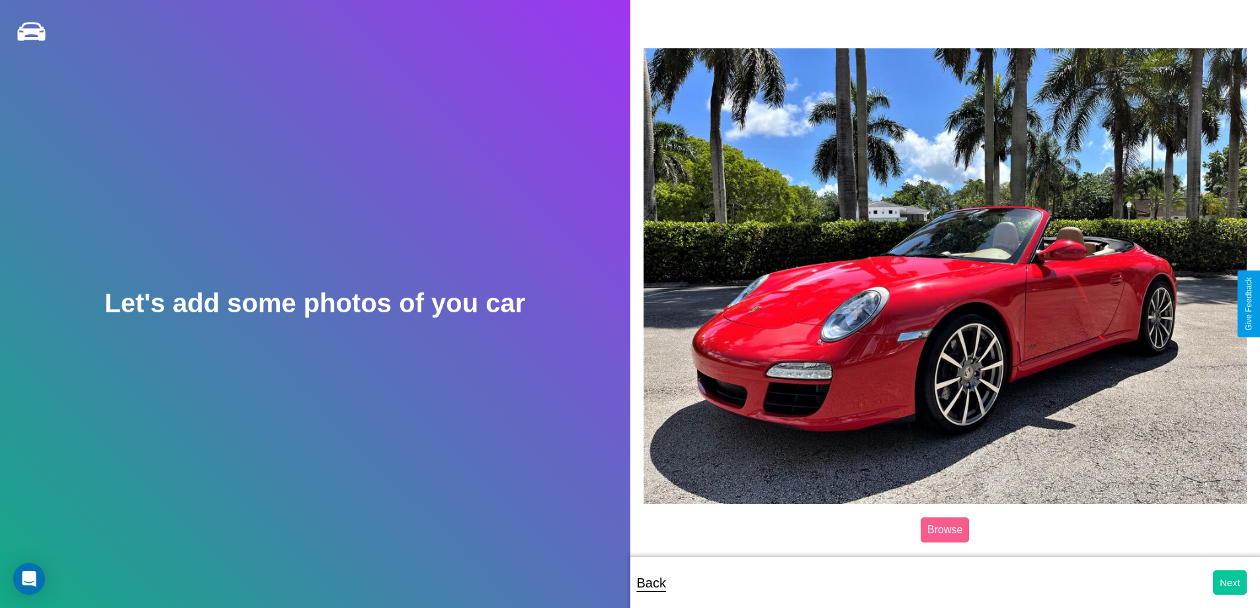 The width and height of the screenshot is (1260, 608). Describe the element at coordinates (1248, 303) in the screenshot. I see `div: Give Feedback` at that location.